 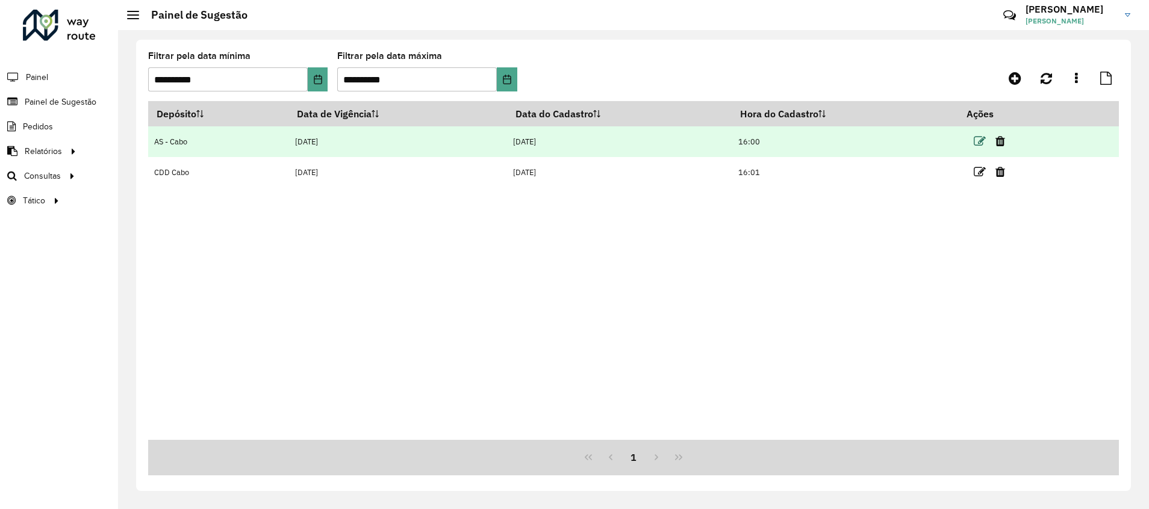 What do you see at coordinates (38, 126) in the screenshot?
I see `span: Pedidos` at bounding box center [38, 126].